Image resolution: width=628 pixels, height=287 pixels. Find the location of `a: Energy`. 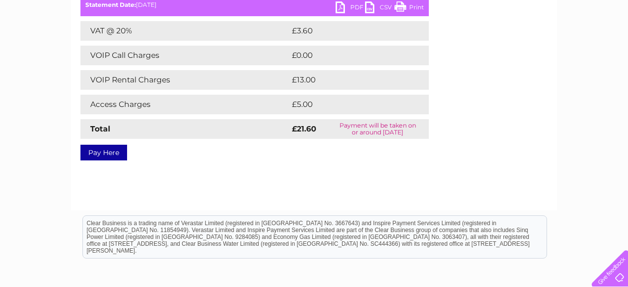

a: Energy is located at coordinates (490, 45).